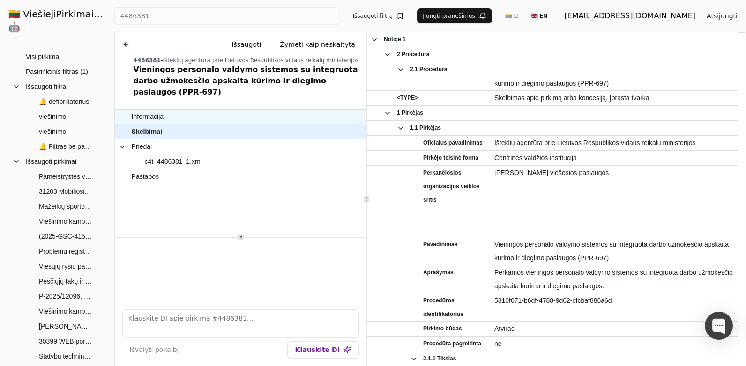 This screenshot has height=366, width=746. I want to click on span: Pavadinimas, so click(440, 245).